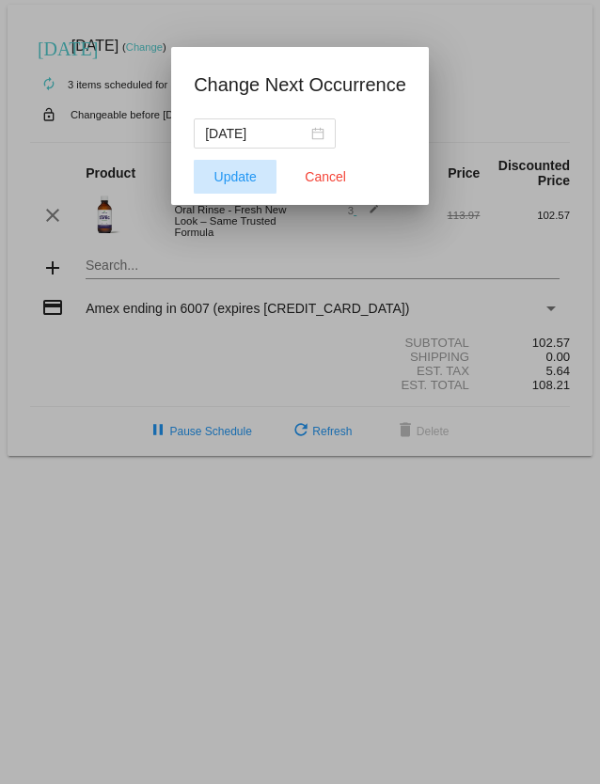 Image resolution: width=600 pixels, height=784 pixels. I want to click on button: Close dialog, so click(325, 177).